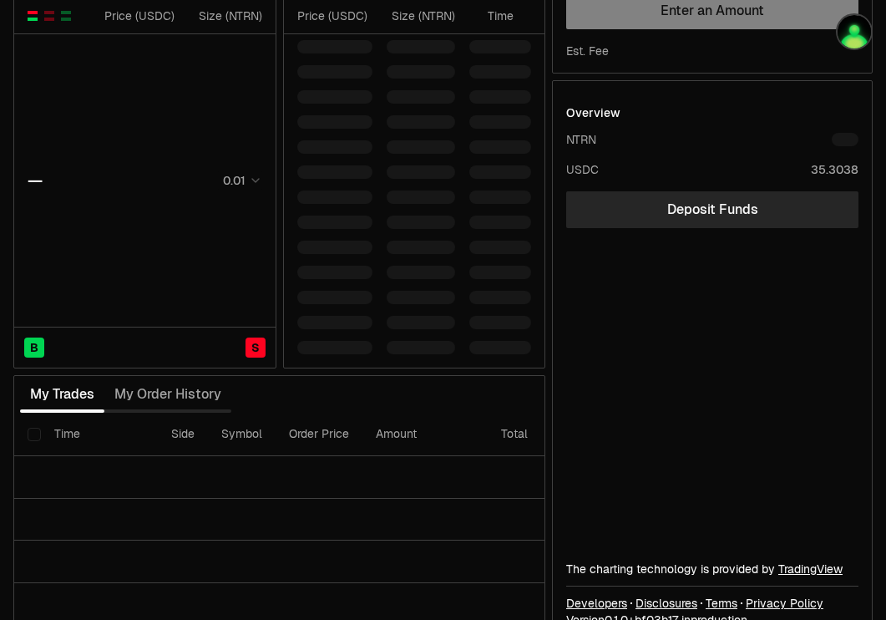 The width and height of the screenshot is (886, 620). I want to click on button: Select all, so click(34, 434).